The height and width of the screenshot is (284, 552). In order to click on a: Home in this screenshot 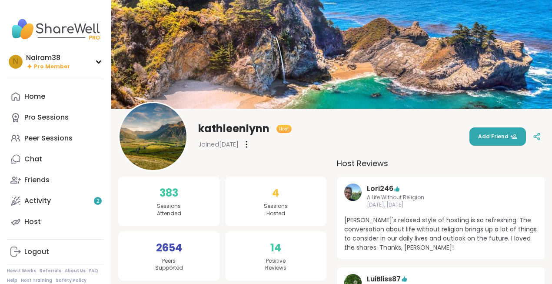, I will do `click(55, 97)`.